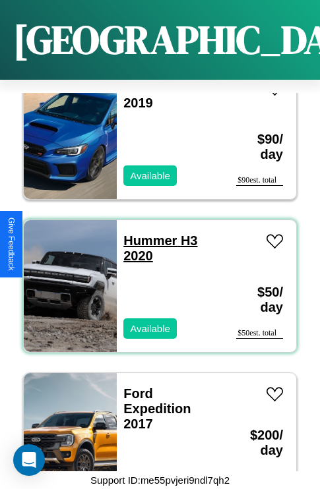  I want to click on h3: $ 200 / day, so click(259, 443).